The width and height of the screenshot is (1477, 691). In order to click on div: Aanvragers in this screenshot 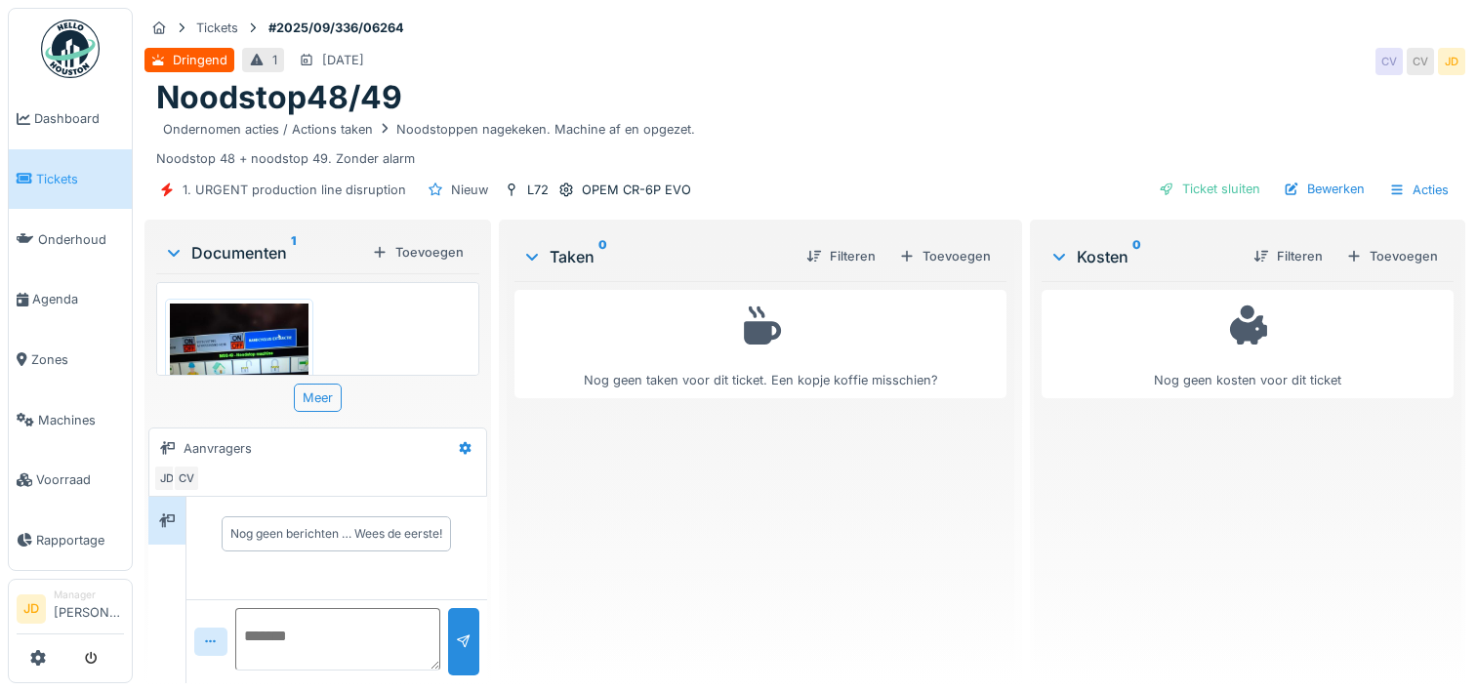, I will do `click(218, 448)`.